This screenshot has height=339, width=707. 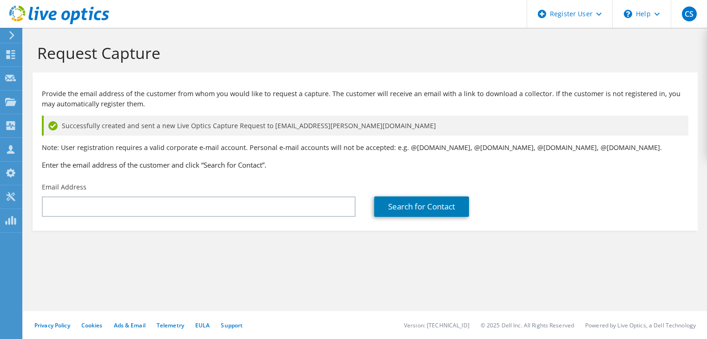 I want to click on p: Note: User registration requires a valid corporate e-mail account. Personal e-mail accounts will ..., so click(x=365, y=148).